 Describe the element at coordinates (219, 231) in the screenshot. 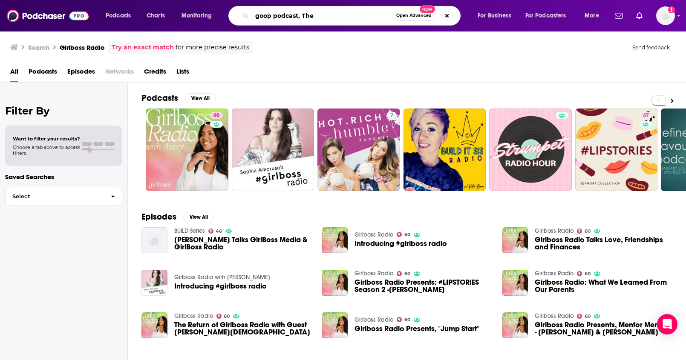

I see `span: 46` at that location.